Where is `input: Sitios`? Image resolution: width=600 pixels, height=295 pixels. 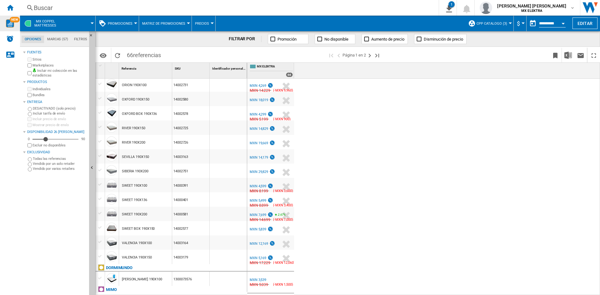
input: Sitios is located at coordinates (29, 59).